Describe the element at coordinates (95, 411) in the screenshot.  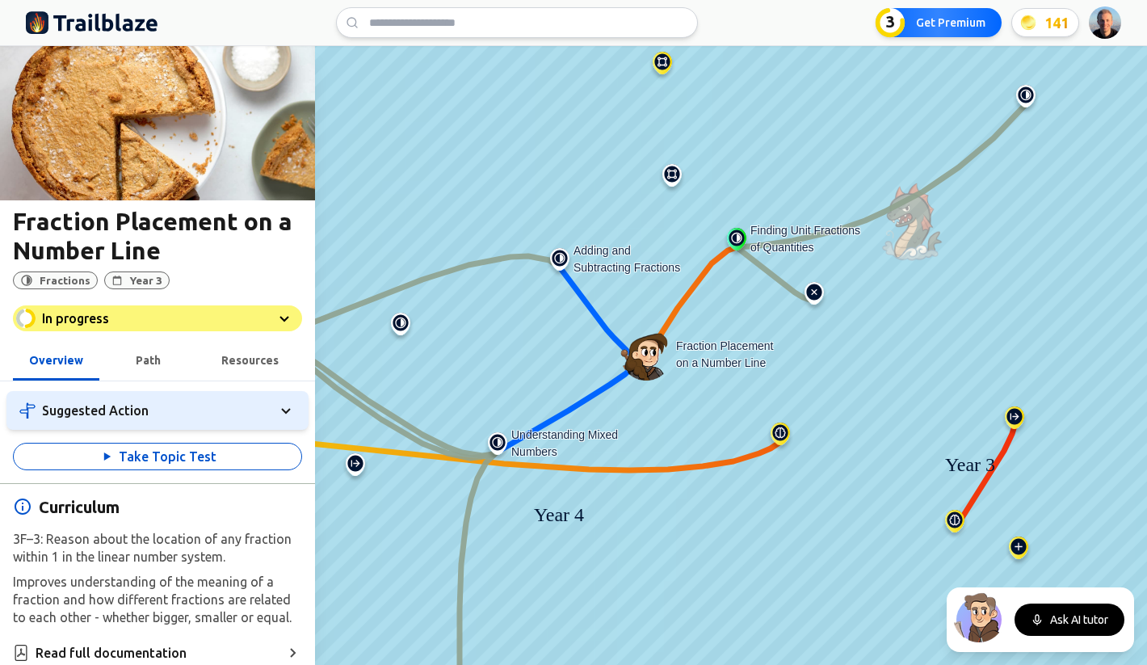
I see `span: Suggested Action` at that location.